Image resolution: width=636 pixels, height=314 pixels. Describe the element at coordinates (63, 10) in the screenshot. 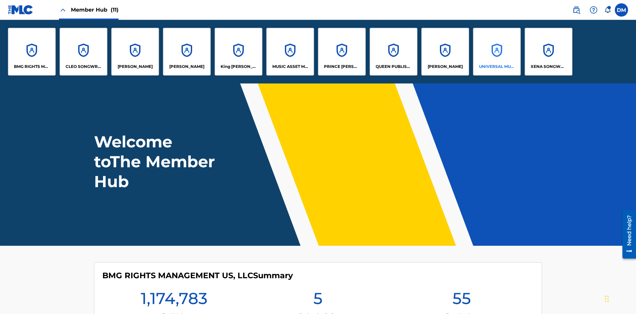

I see `img: Close` at that location.